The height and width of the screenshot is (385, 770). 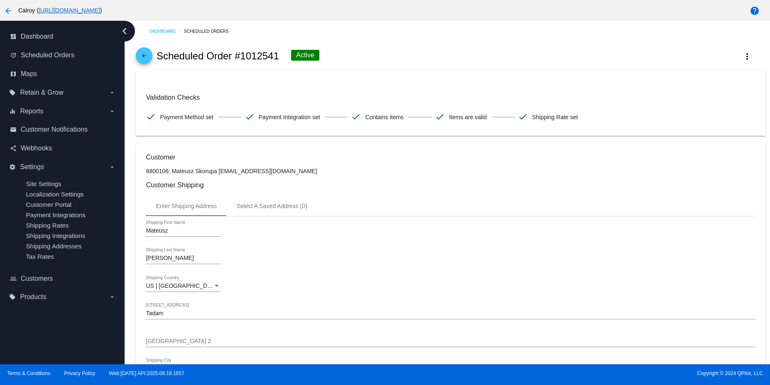 What do you see at coordinates (63, 148) in the screenshot?
I see `a: share Webhooks` at bounding box center [63, 148].